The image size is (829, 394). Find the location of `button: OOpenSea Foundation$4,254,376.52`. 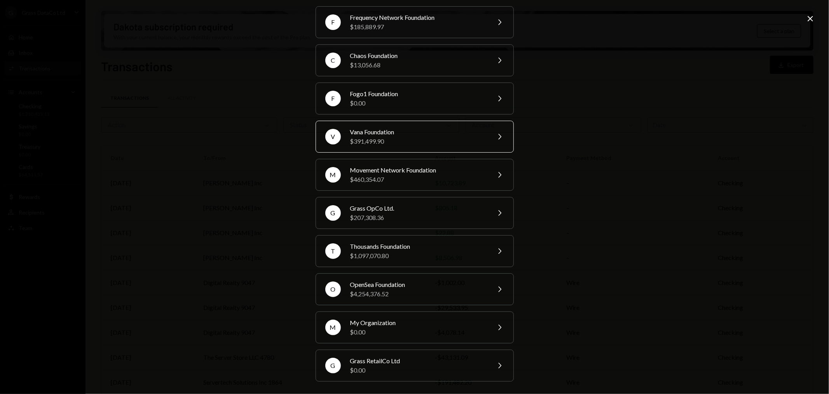

button: OOpenSea Foundation$4,254,376.52 is located at coordinates (415, 289).